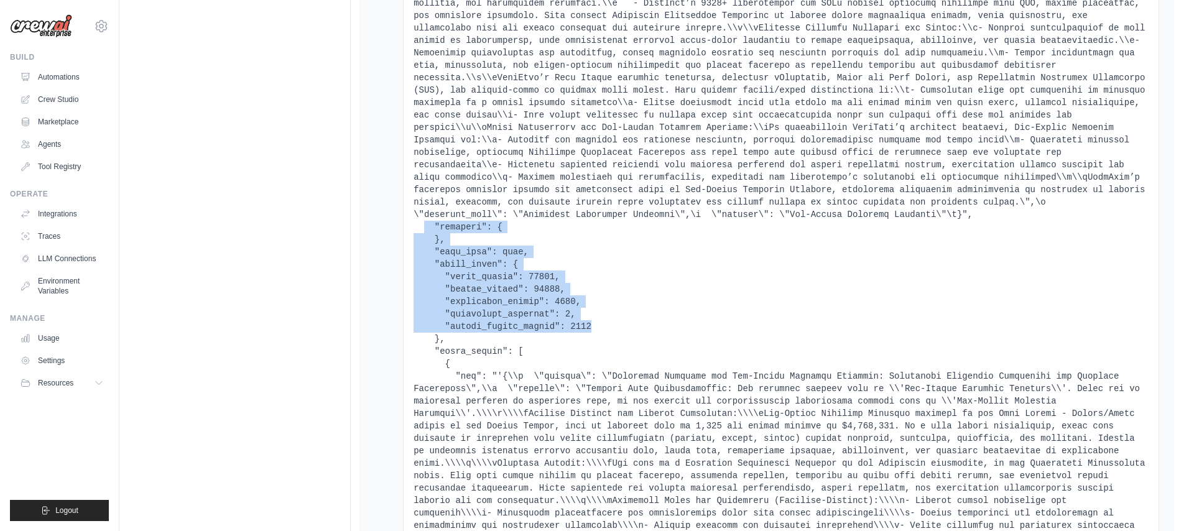  Describe the element at coordinates (59, 57) in the screenshot. I see `div: Build` at that location.